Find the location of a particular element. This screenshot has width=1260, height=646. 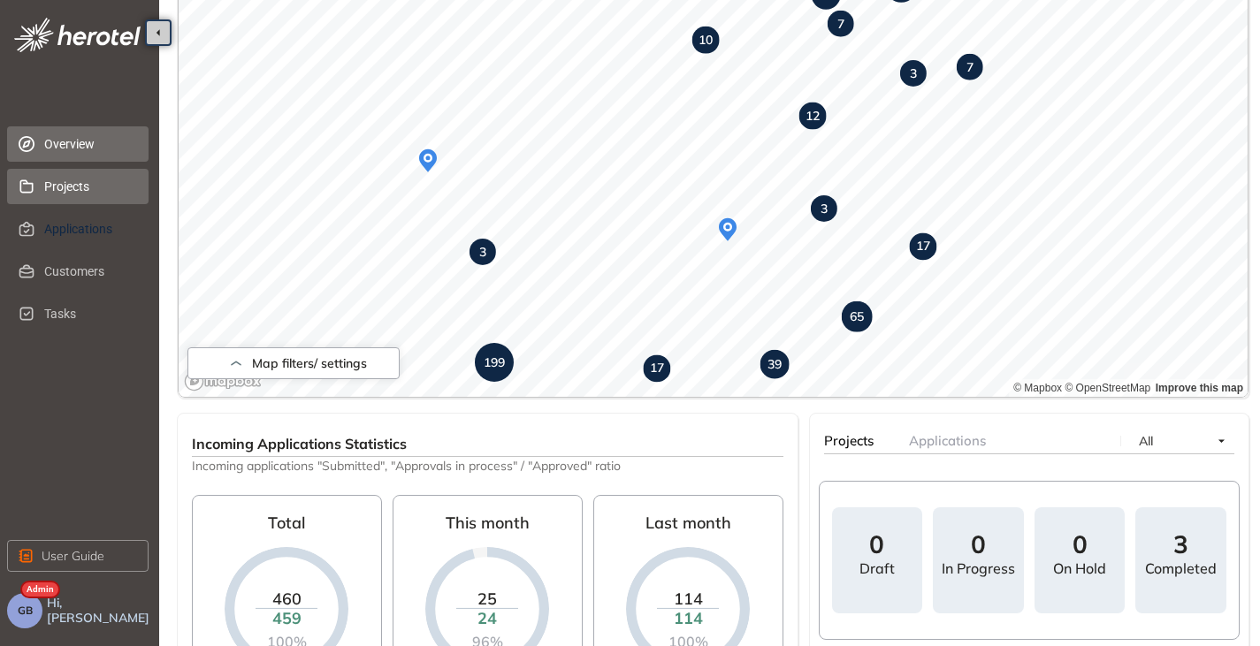

div: 459 is located at coordinates (286, 619).